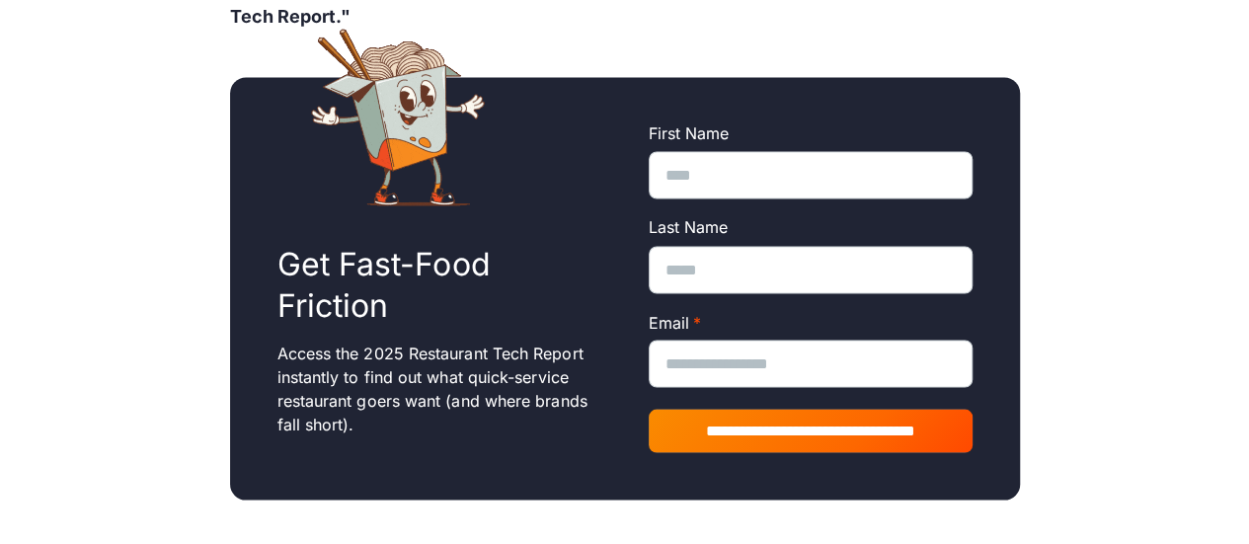 The height and width of the screenshot is (544, 1249). I want to click on span: Email, so click(668, 322).